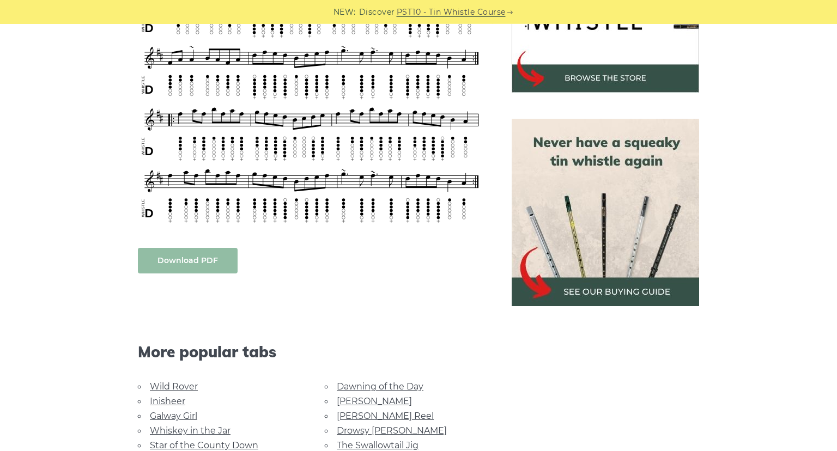 This screenshot has height=451, width=837. I want to click on span: More popular tabs, so click(312, 352).